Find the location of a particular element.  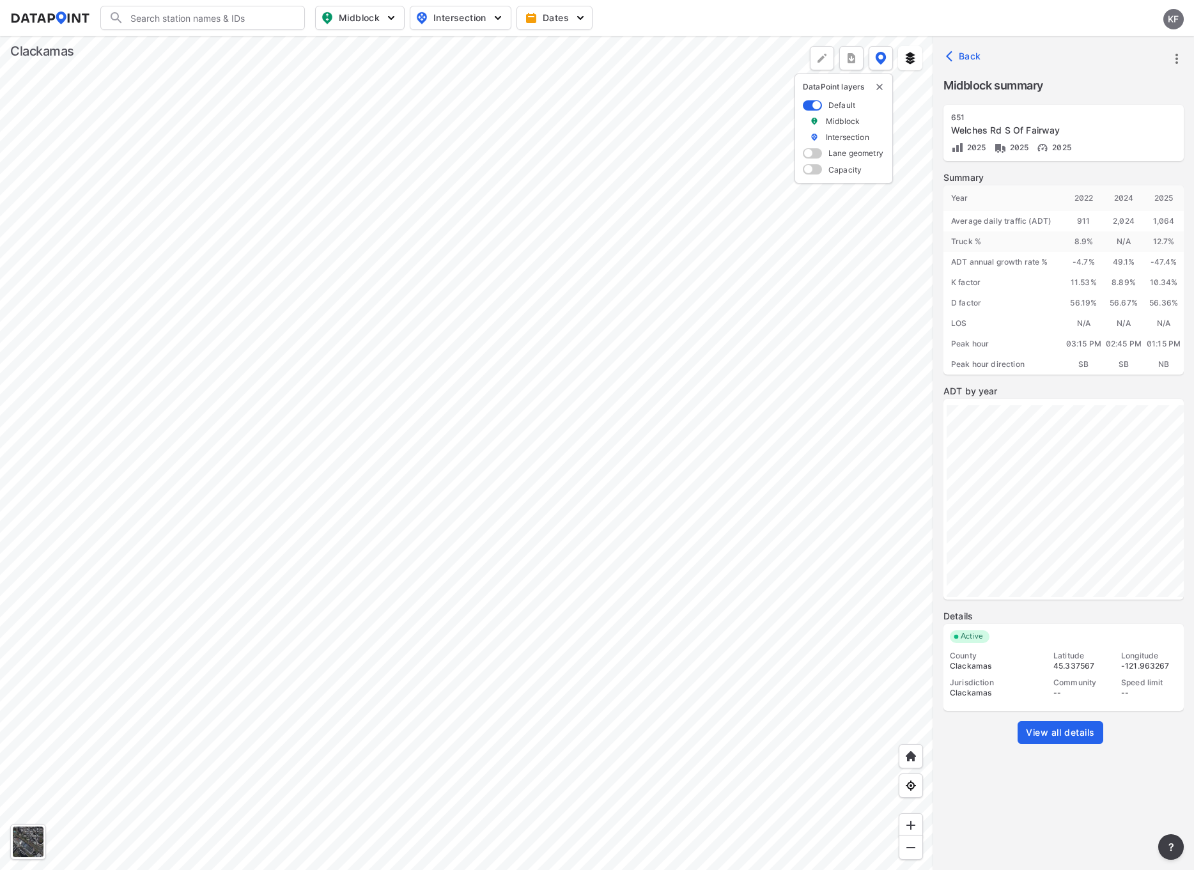

div: 11.53% is located at coordinates (1083, 283).